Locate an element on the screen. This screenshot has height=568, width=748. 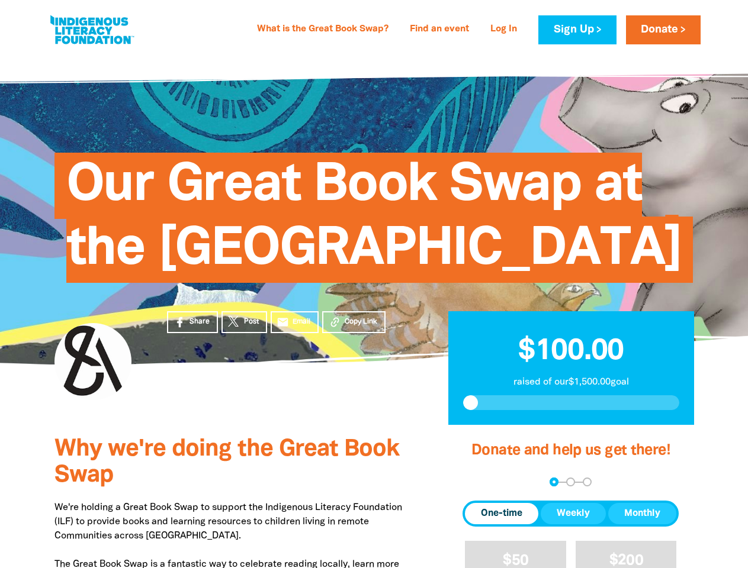
span: $50 is located at coordinates (515, 561).